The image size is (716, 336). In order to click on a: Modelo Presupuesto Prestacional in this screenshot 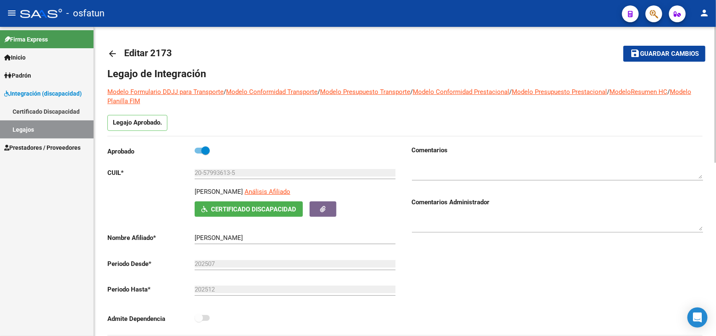, I will do `click(559, 92)`.